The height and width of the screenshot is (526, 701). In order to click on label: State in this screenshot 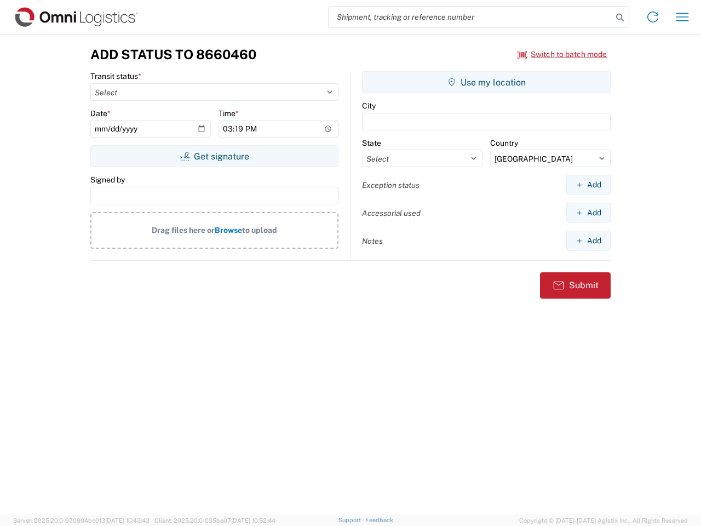, I will do `click(371, 143)`.